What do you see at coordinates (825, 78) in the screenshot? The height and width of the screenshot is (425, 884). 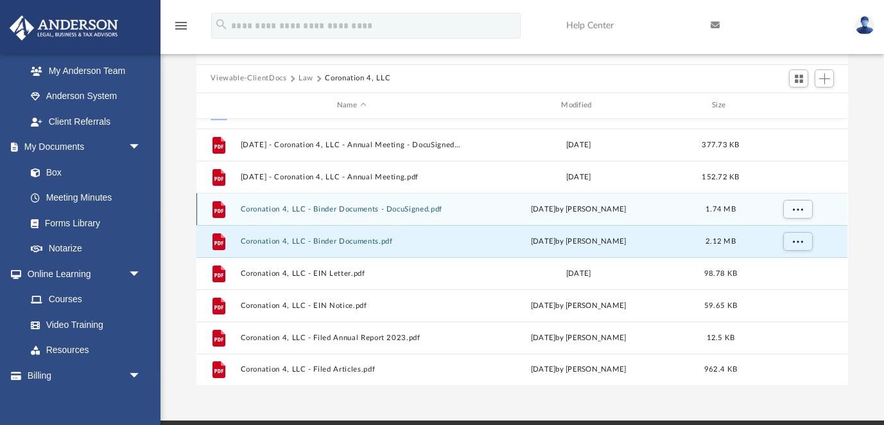 I see `button: Add` at bounding box center [825, 78].